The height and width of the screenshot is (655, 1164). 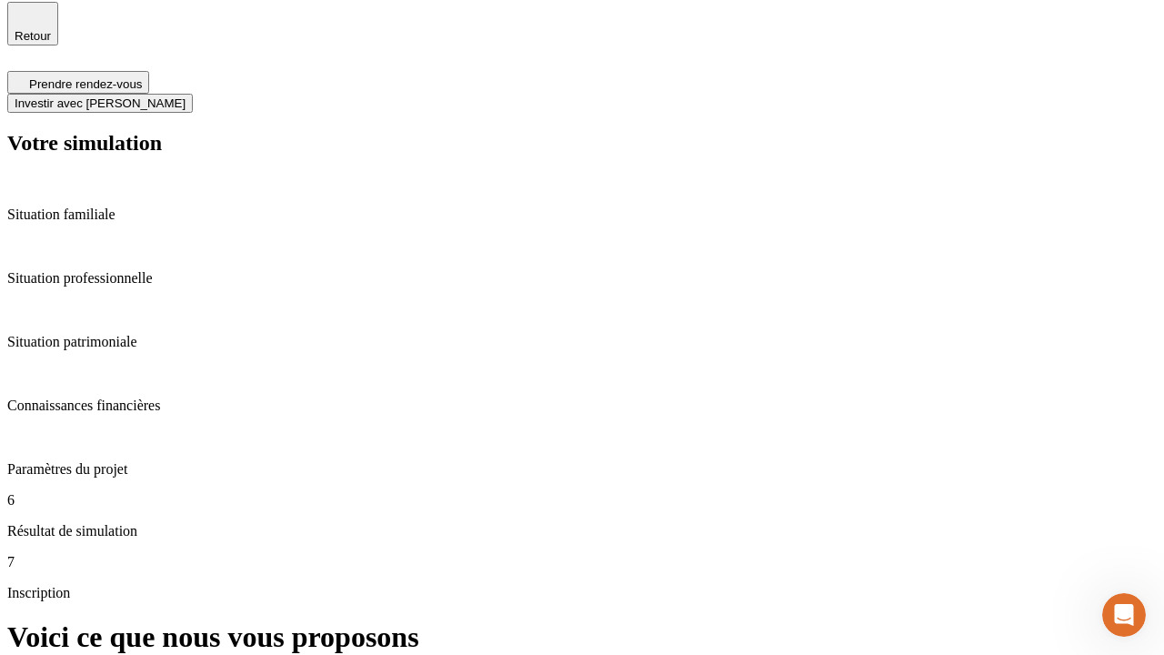 I want to click on p: Résultat de simulation, so click(x=582, y=531).